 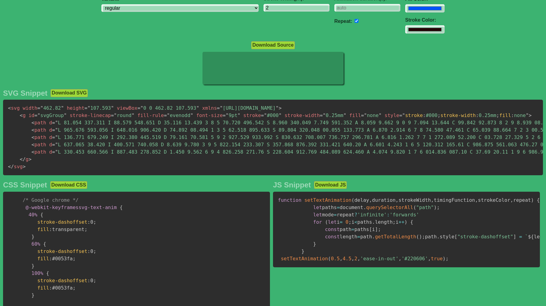 What do you see at coordinates (296, 8) in the screenshot?
I see `input: 2px` at bounding box center [296, 8].